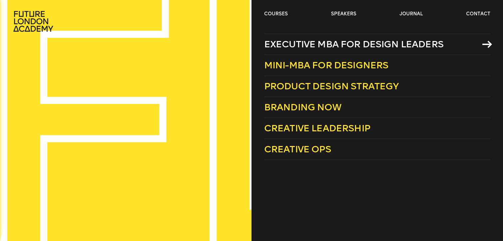  What do you see at coordinates (378, 128) in the screenshot?
I see `a: Creative Leadership` at bounding box center [378, 128].